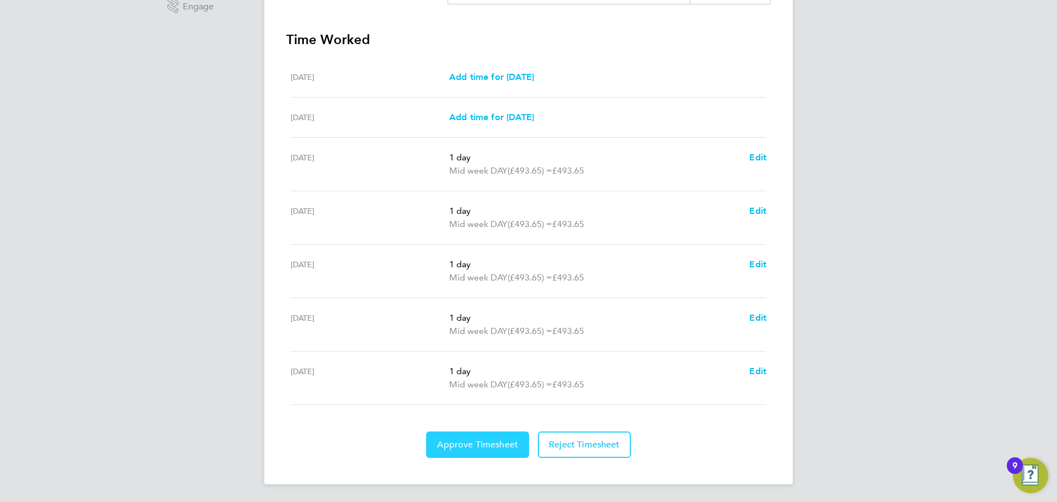 This screenshot has height=502, width=1057. Describe the element at coordinates (1031, 475) in the screenshot. I see `button: Open Resource Center, 9 new notifications` at that location.